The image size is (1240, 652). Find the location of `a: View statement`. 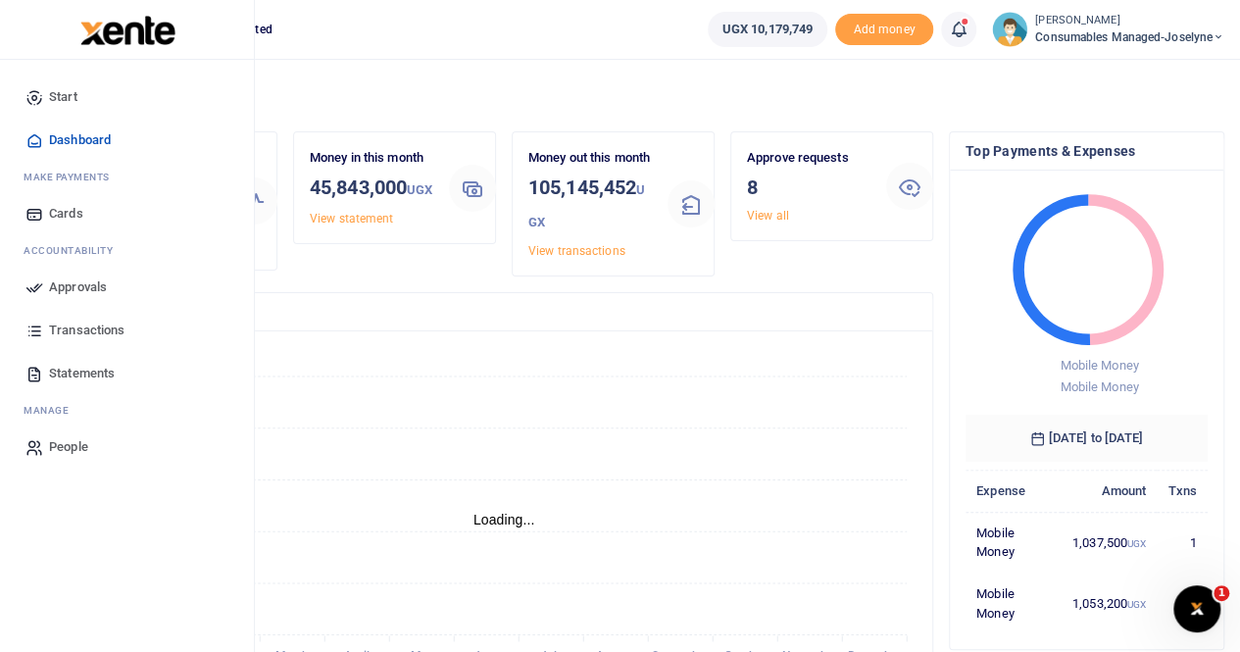

a: View statement is located at coordinates (351, 219).